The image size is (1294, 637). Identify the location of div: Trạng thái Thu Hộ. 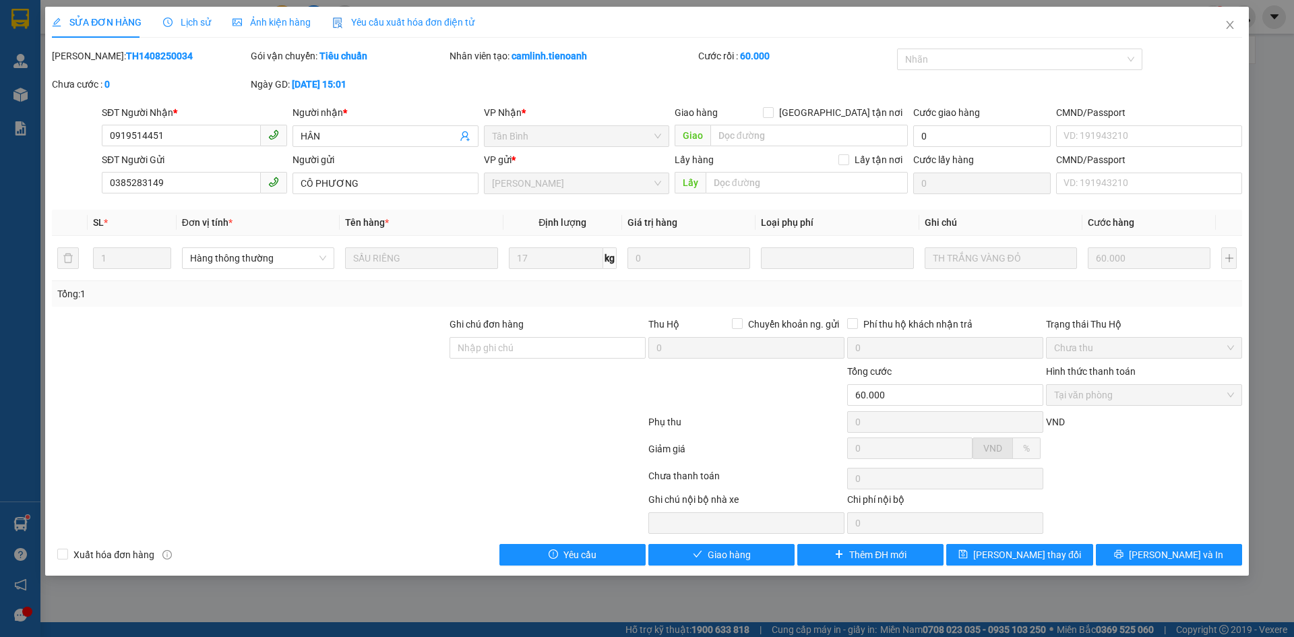
(1144, 324).